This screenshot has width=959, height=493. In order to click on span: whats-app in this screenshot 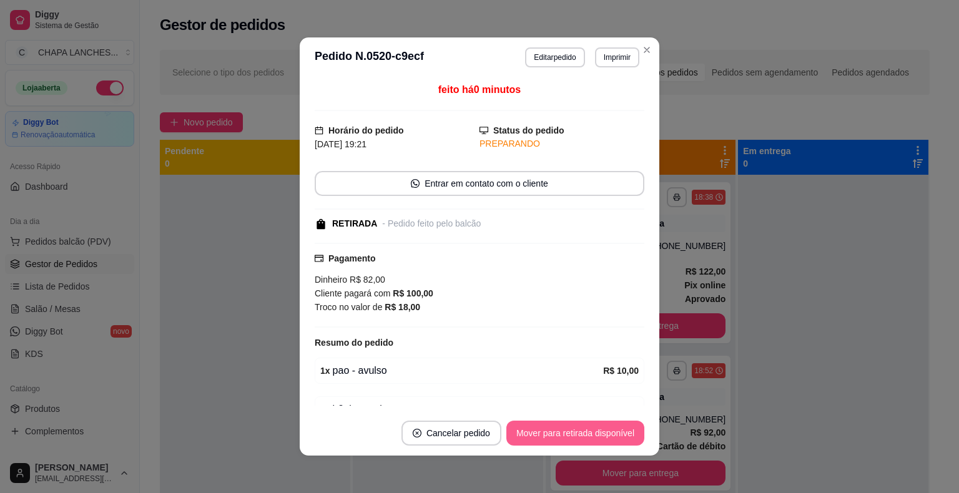, I will do `click(415, 184)`.